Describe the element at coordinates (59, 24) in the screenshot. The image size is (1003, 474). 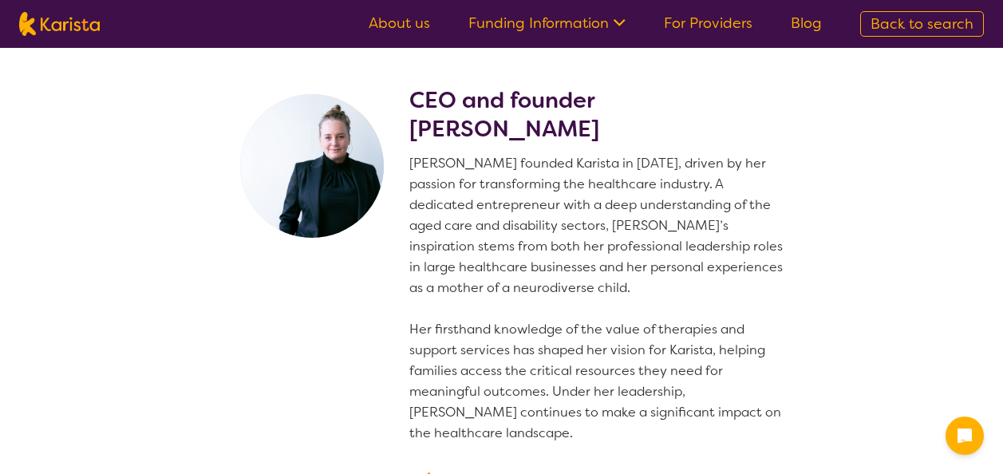
I see `img: Karista logo` at that location.